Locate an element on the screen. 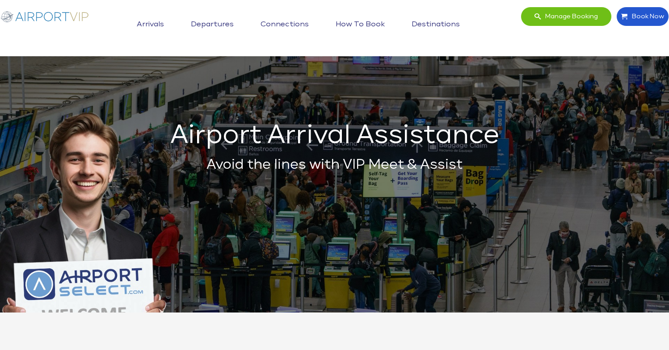 This screenshot has width=669, height=350. a: Destinations is located at coordinates (436, 25).